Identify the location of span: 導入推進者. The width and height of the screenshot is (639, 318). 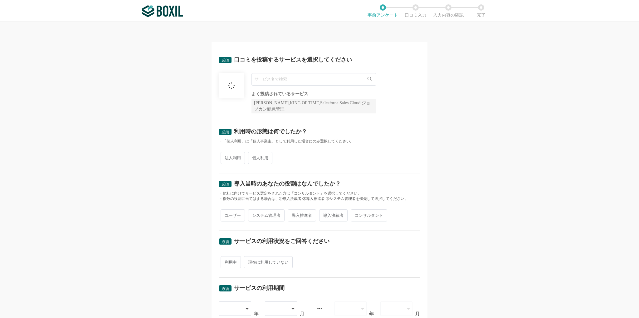
(302, 215).